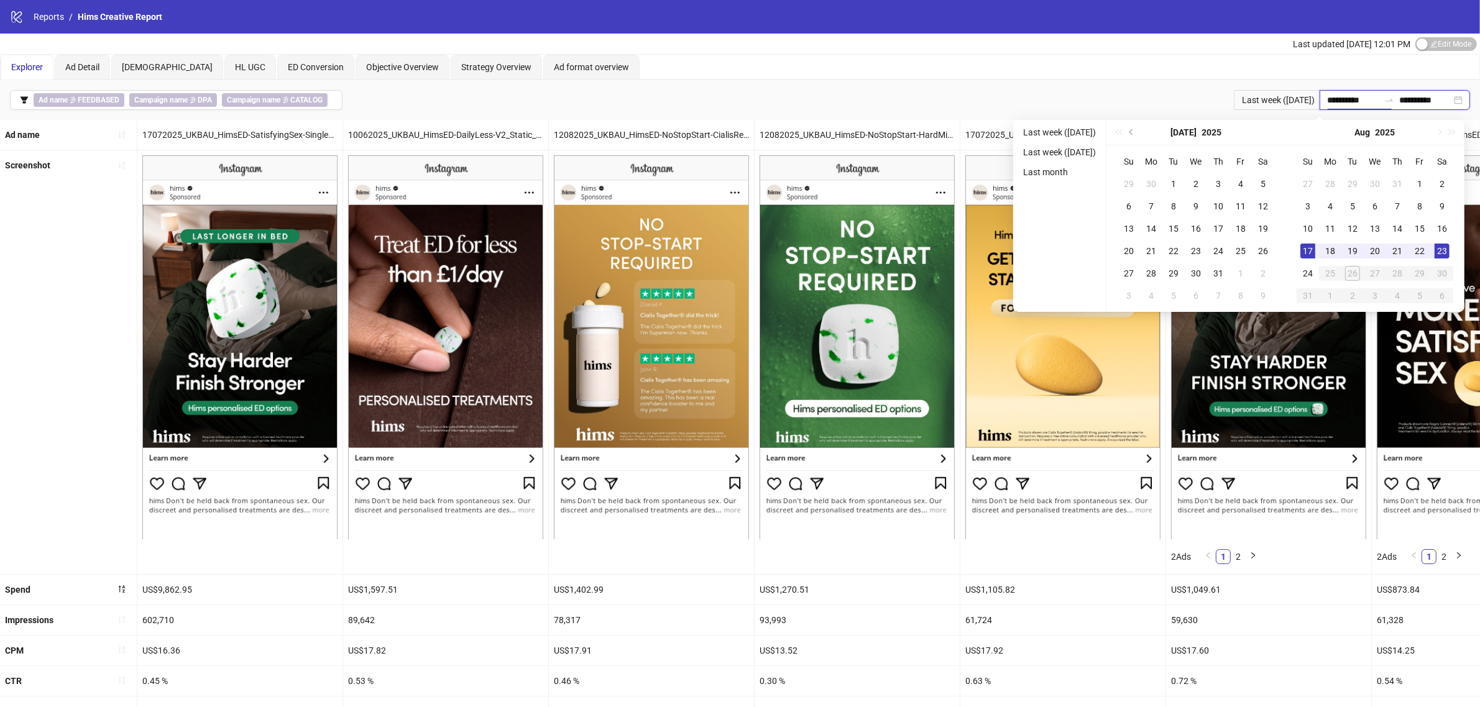 The image size is (1480, 707). I want to click on span: 2 Ads, so click(1387, 557).